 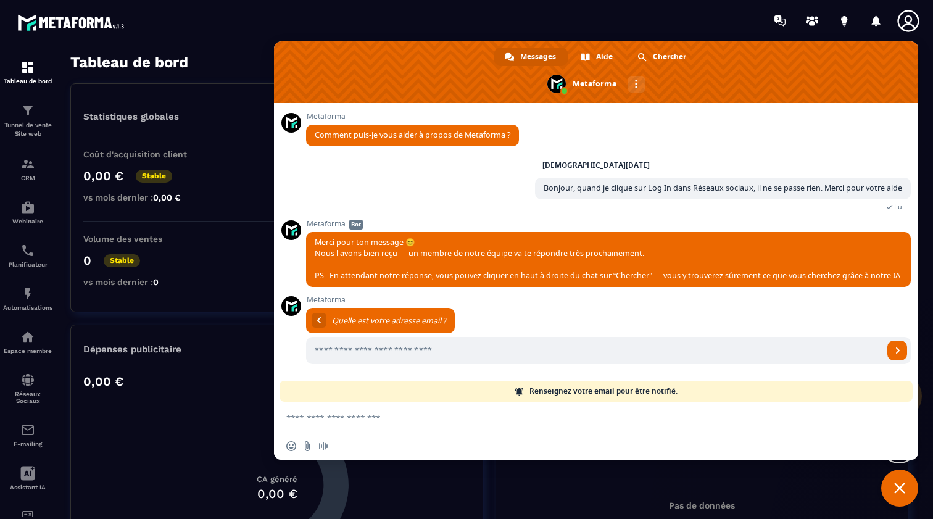 I want to click on a: formationformationTableau de bord, so click(x=28, y=72).